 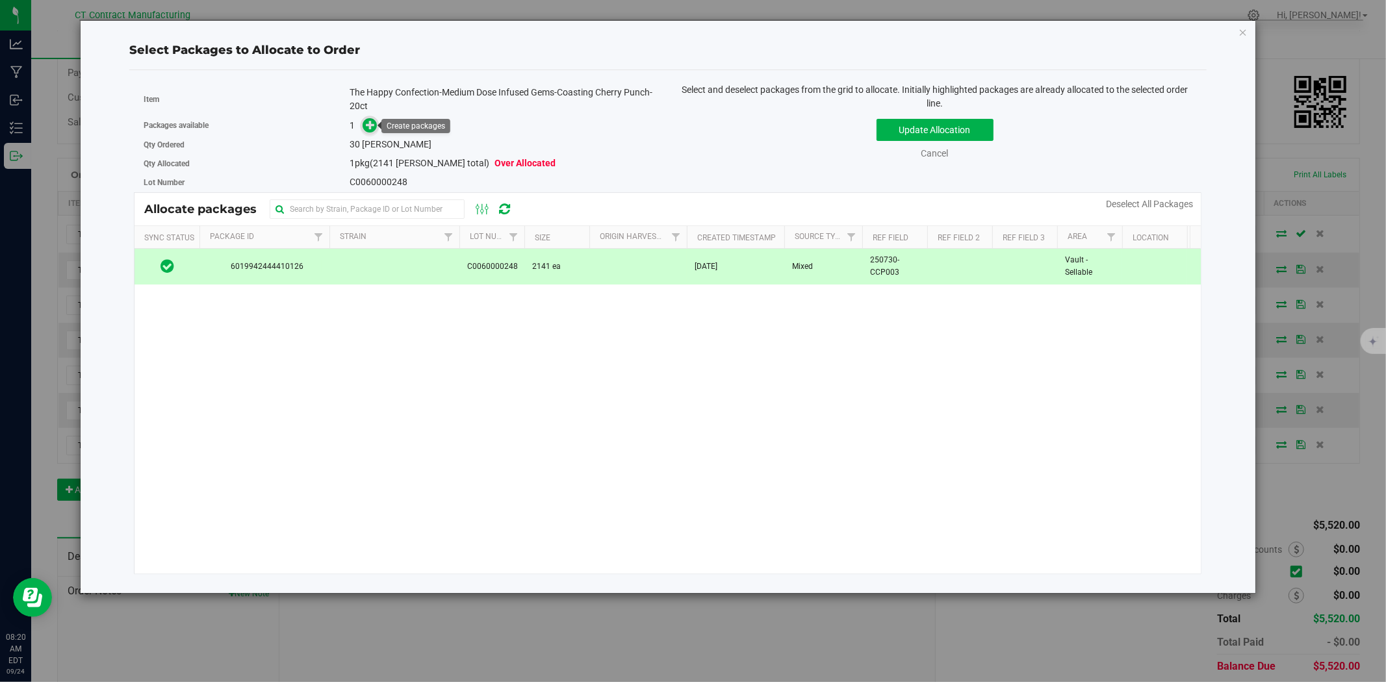 I want to click on a: Ref Field 3, so click(x=1024, y=238).